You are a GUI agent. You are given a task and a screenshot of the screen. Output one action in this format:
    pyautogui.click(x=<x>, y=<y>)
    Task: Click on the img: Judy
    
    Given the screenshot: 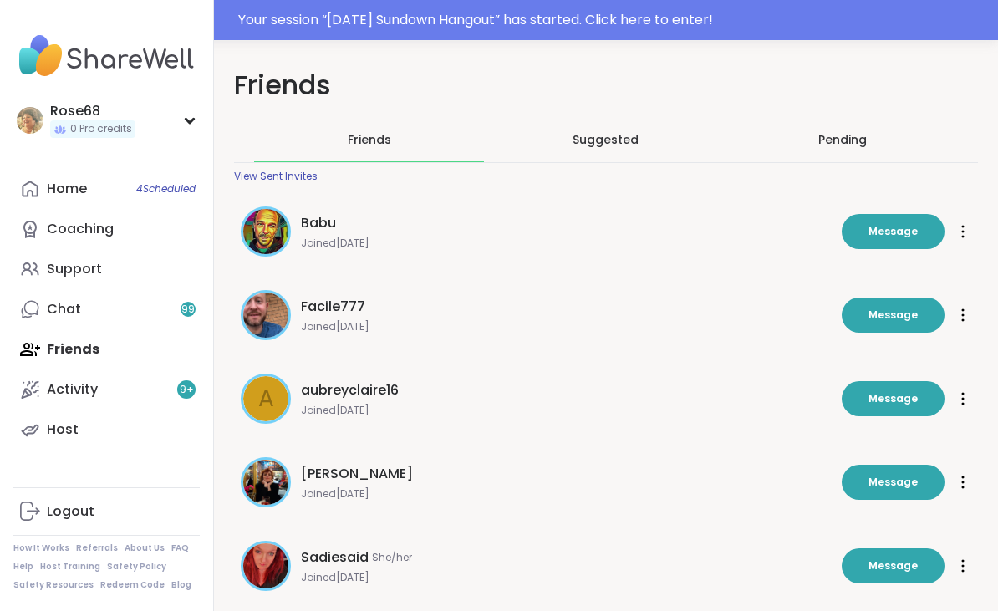 What is the action you would take?
    pyautogui.click(x=266, y=482)
    